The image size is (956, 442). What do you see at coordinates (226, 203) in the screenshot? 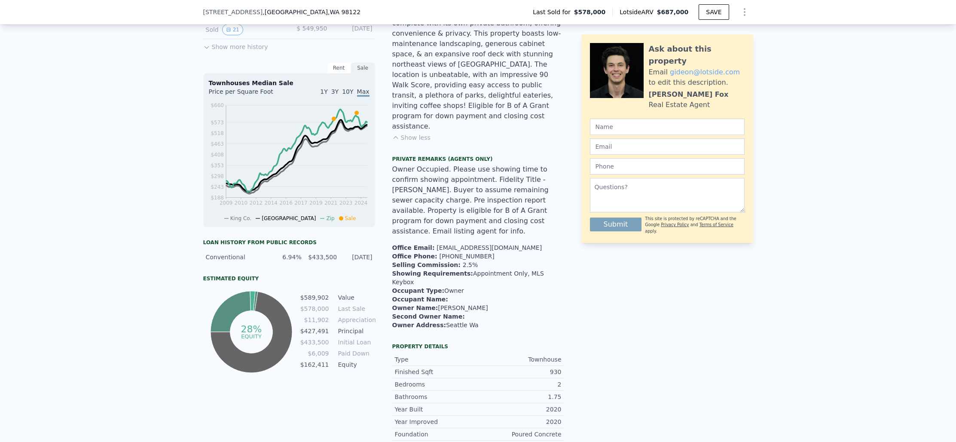
I see `tspan: 2009` at bounding box center [226, 203].